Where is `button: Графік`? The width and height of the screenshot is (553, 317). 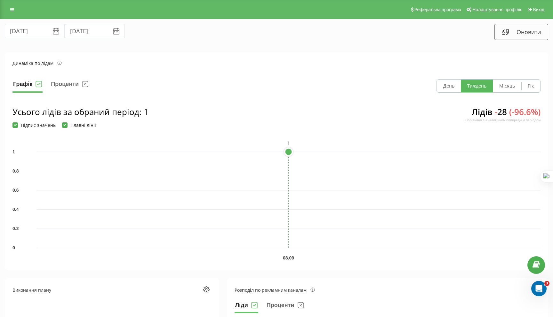
button: Графік is located at coordinates (28, 86).